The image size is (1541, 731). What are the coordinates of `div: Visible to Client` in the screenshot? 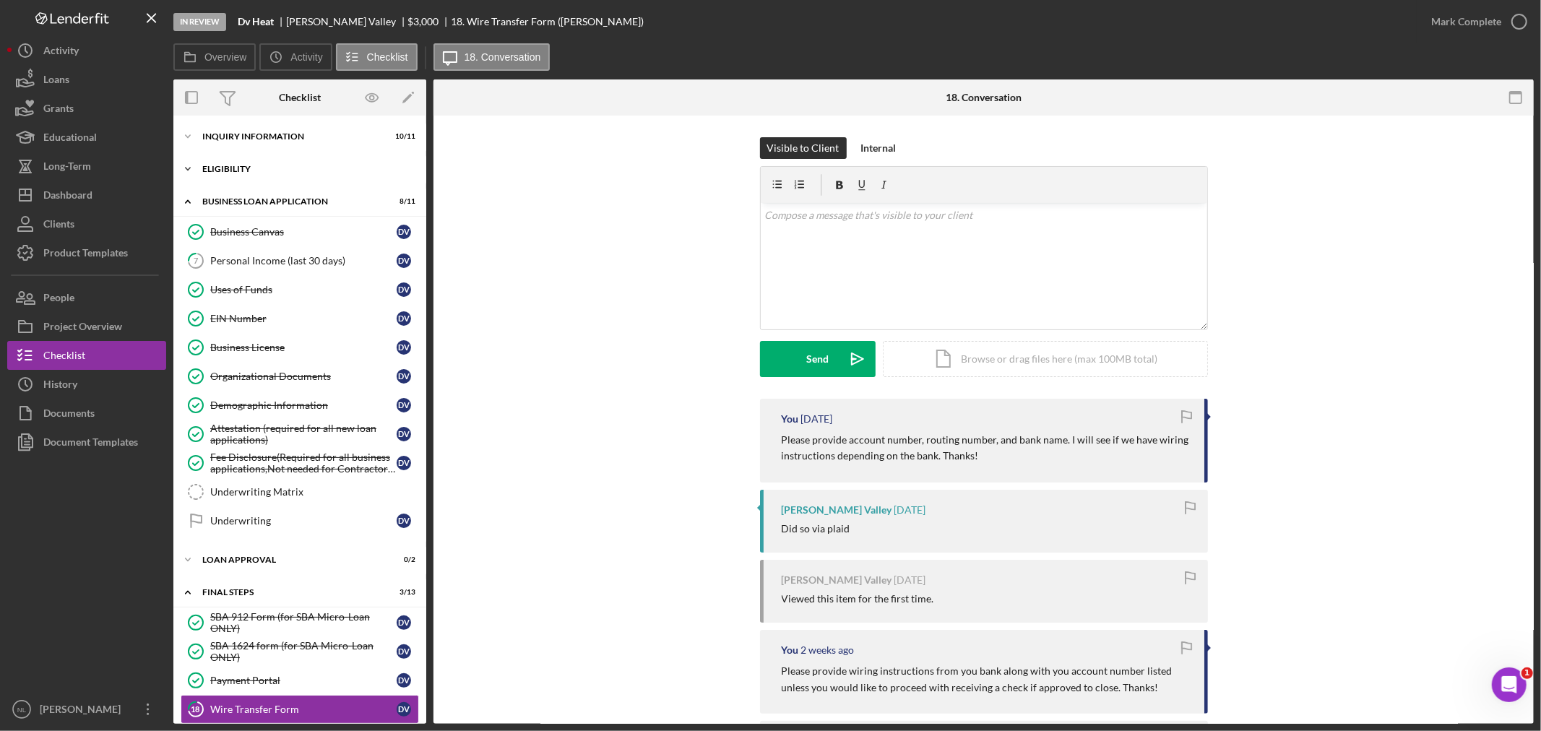 It's located at (803, 148).